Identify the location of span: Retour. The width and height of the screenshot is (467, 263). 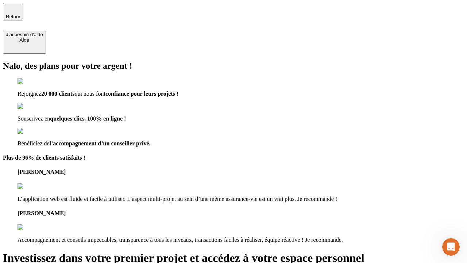
(13, 16).